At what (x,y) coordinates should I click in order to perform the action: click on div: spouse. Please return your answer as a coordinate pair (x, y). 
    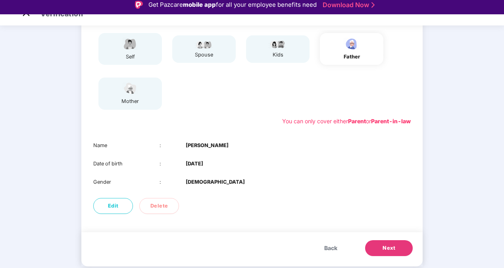
    Looking at the image, I should click on (204, 55).